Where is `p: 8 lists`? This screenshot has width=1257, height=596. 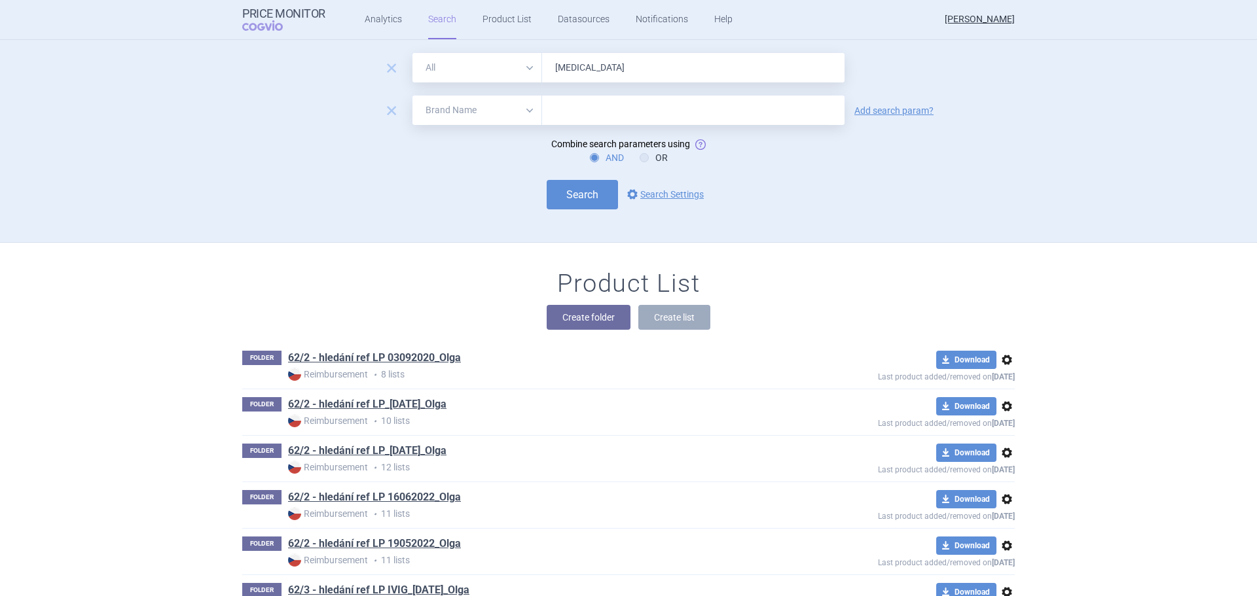 p: 8 lists is located at coordinates (535, 374).